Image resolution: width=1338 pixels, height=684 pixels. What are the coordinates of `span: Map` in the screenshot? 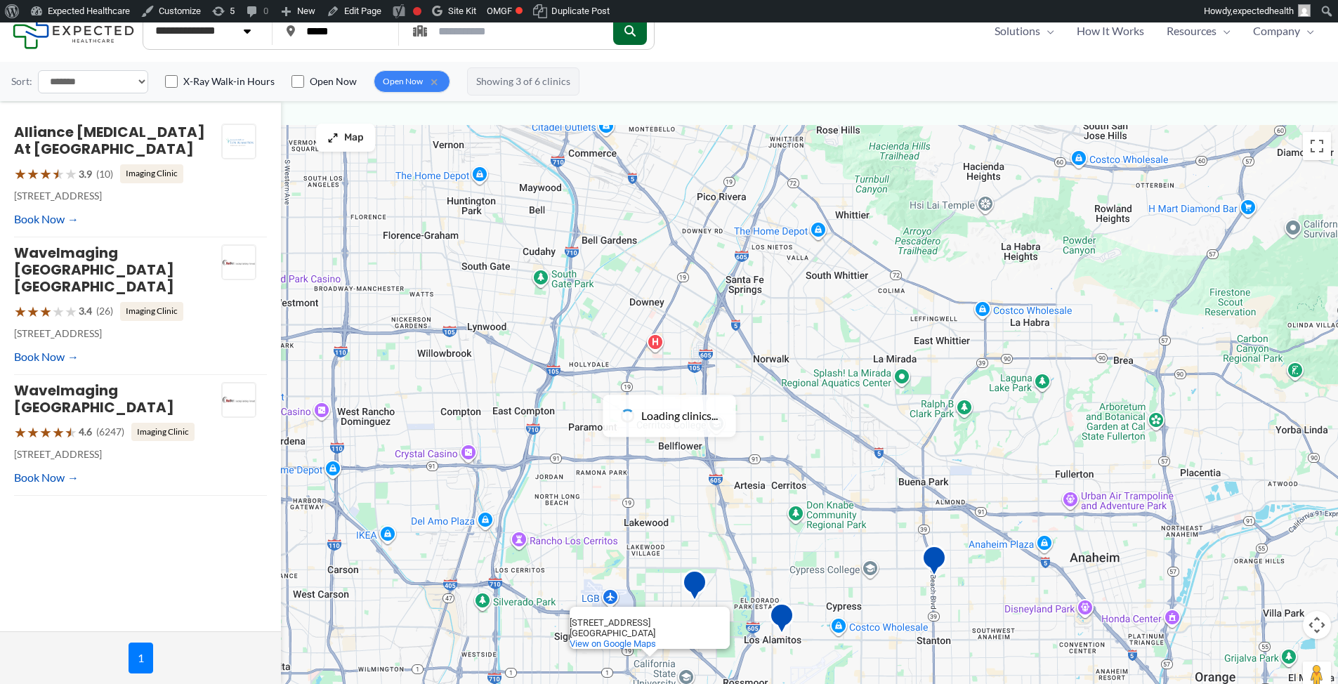 It's located at (354, 138).